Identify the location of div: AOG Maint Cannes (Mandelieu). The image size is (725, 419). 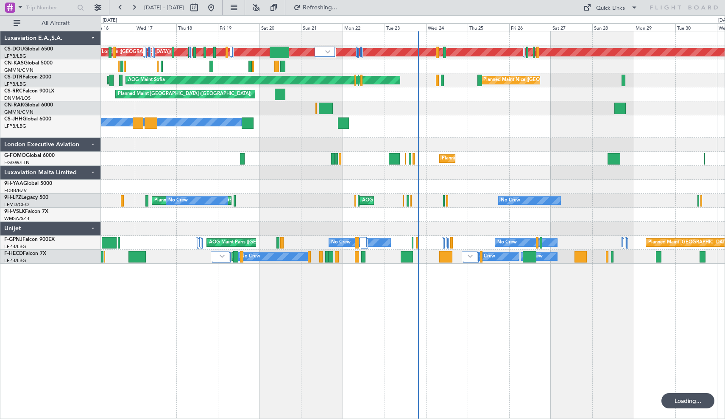
(396, 201).